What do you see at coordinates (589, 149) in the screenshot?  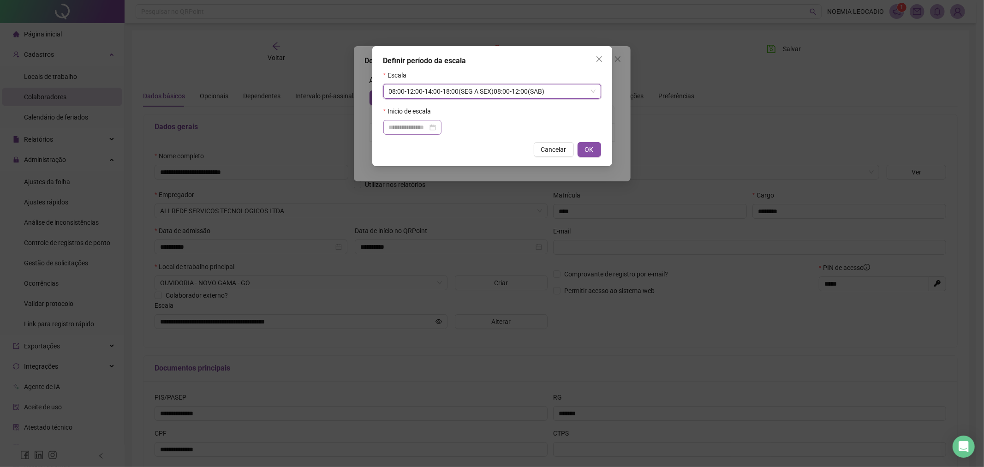 I see `button: OK` at bounding box center [589, 149].